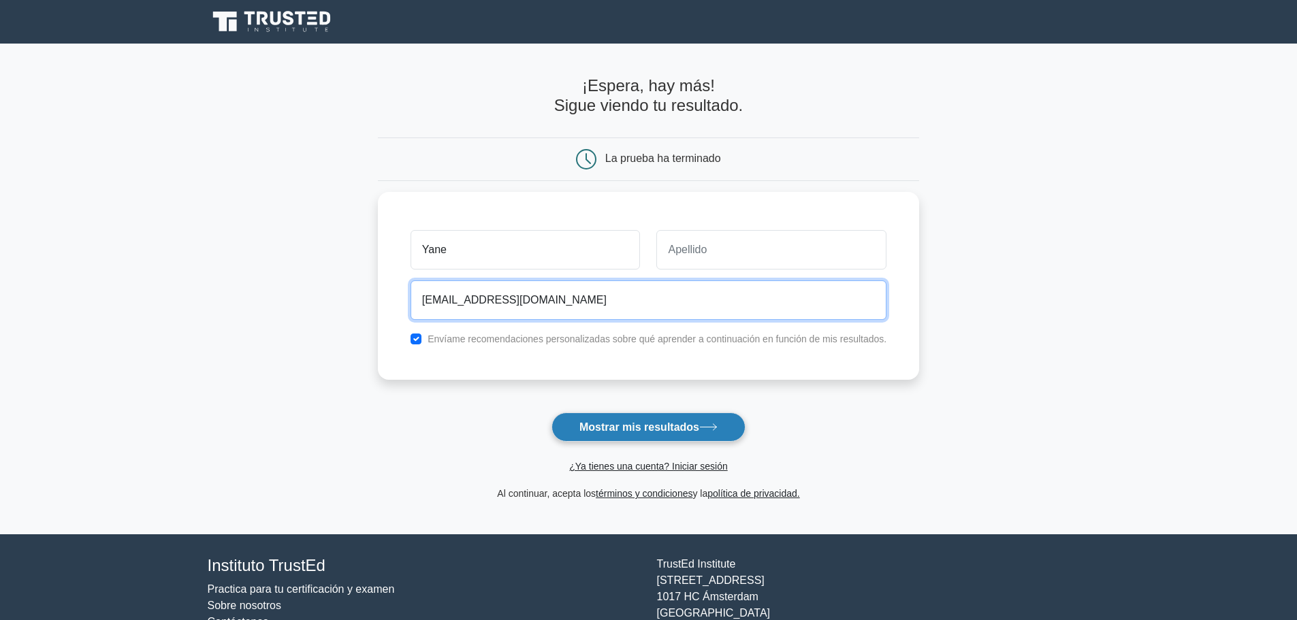  I want to click on a: Practica para tu certificación y examen, so click(301, 589).